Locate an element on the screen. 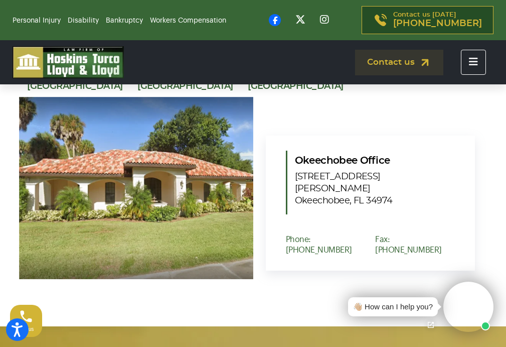  a: Disability is located at coordinates (83, 21).